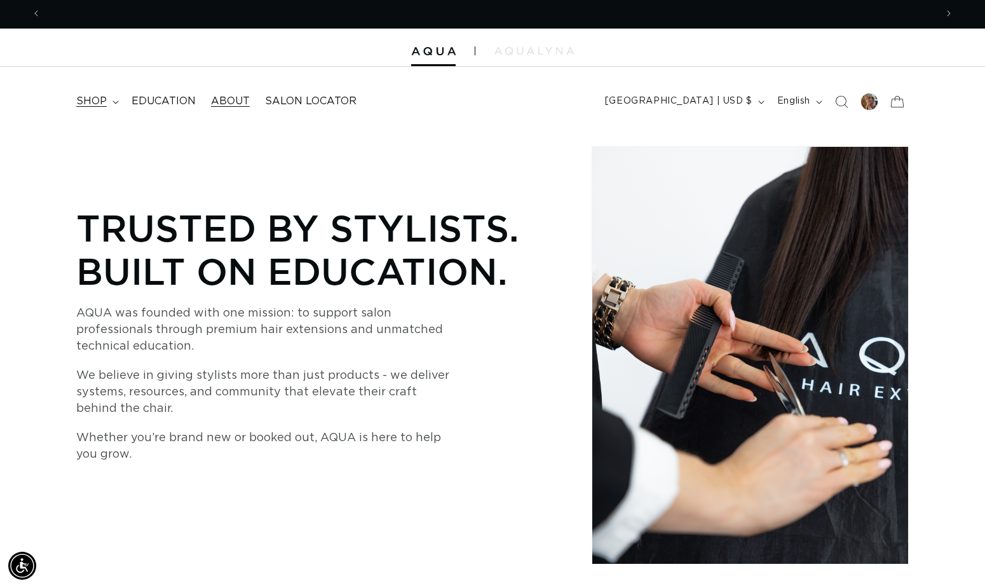 This screenshot has width=985, height=588. What do you see at coordinates (534, 51) in the screenshot?
I see `img: aqualyna.com` at bounding box center [534, 51].